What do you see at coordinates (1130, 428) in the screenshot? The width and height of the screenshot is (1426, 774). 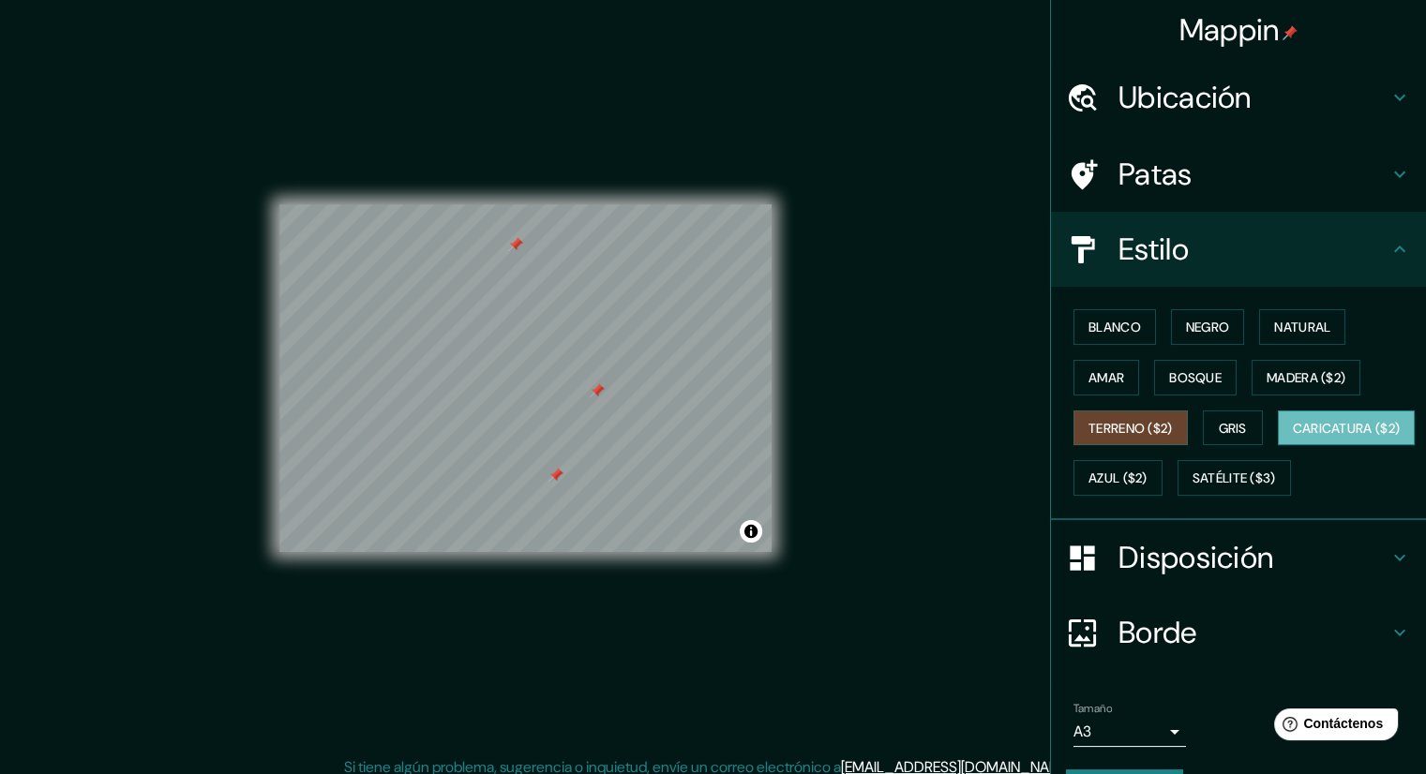 I see `button: Terreno ($2)` at bounding box center [1130, 428].